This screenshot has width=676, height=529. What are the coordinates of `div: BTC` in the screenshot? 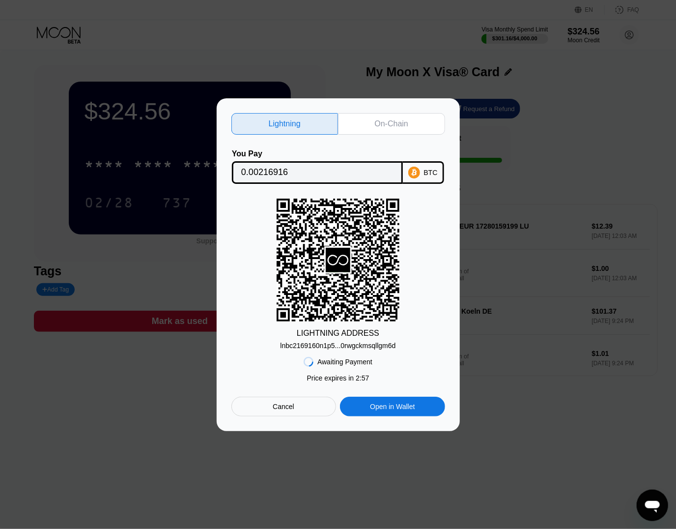 It's located at (431, 172).